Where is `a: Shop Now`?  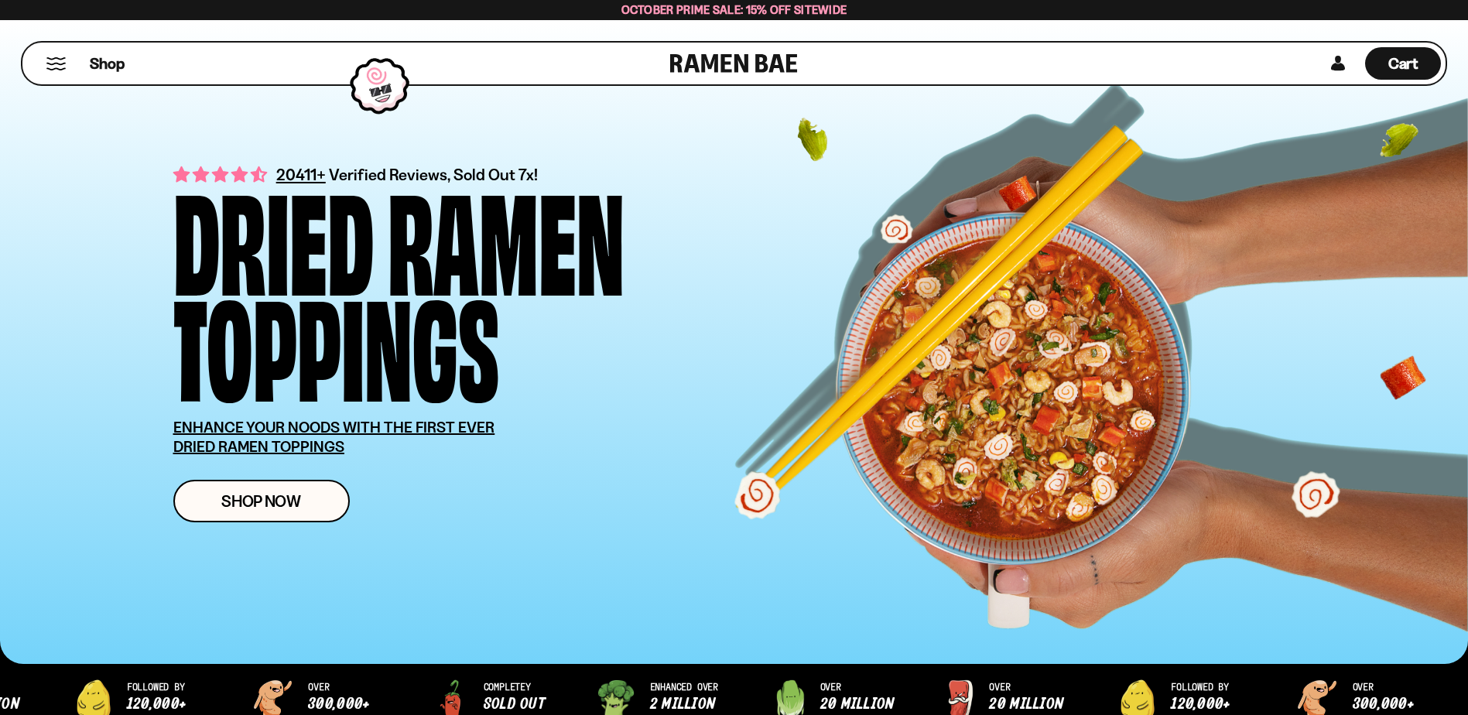
a: Shop Now is located at coordinates (262, 501).